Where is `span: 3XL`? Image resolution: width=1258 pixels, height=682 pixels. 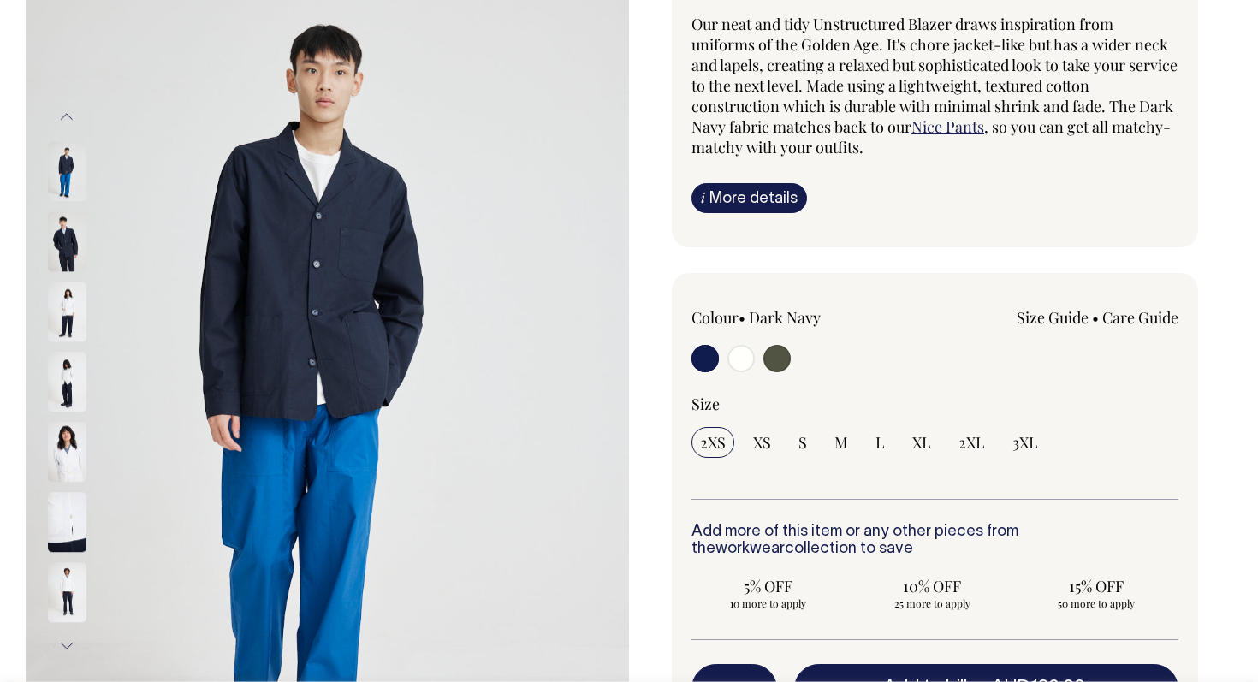
span: 3XL is located at coordinates (1025, 442).